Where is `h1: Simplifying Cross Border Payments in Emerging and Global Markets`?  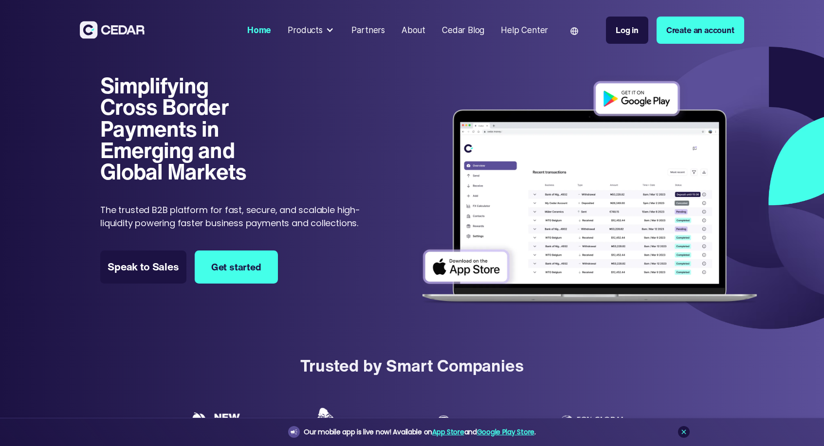 h1: Simplifying Cross Border Payments in Emerging and Global Markets is located at coordinates (182, 129).